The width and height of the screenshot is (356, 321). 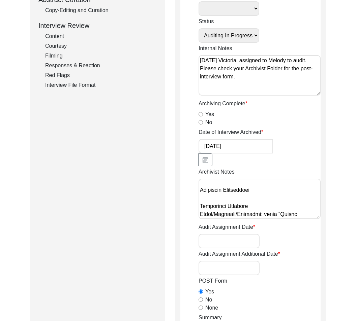 What do you see at coordinates (101, 46) in the screenshot?
I see `div: Courtesy` at bounding box center [101, 46].